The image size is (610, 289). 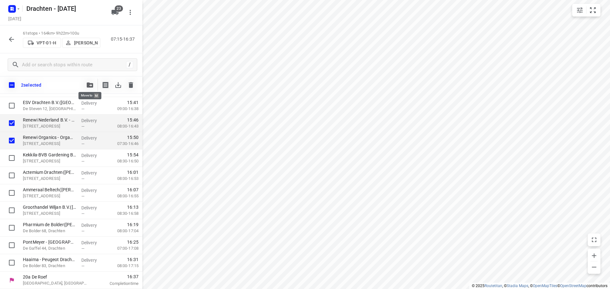 I want to click on span: 15:41, so click(x=133, y=103).